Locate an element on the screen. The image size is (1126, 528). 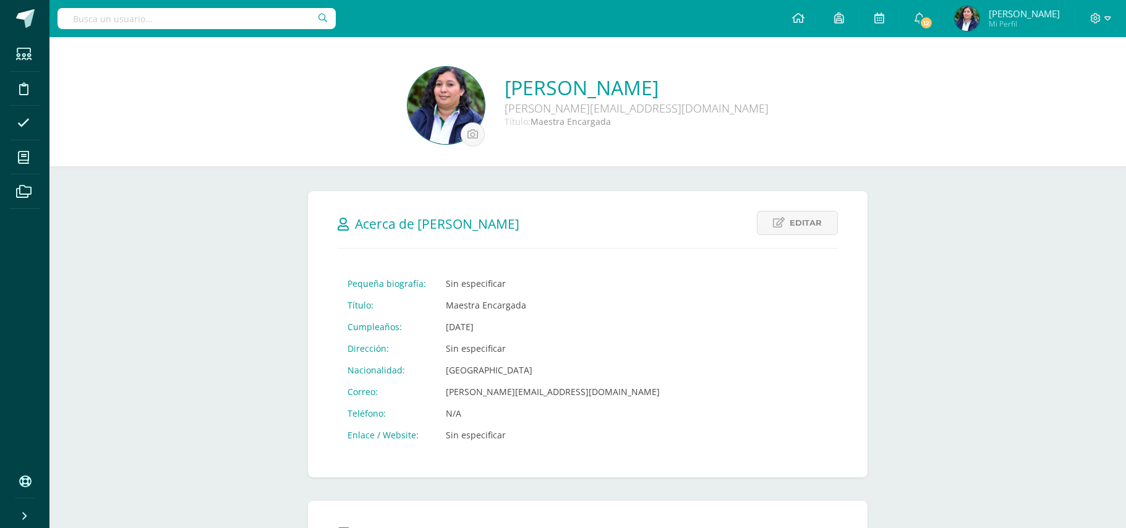
td: N/A is located at coordinates (553, 413).